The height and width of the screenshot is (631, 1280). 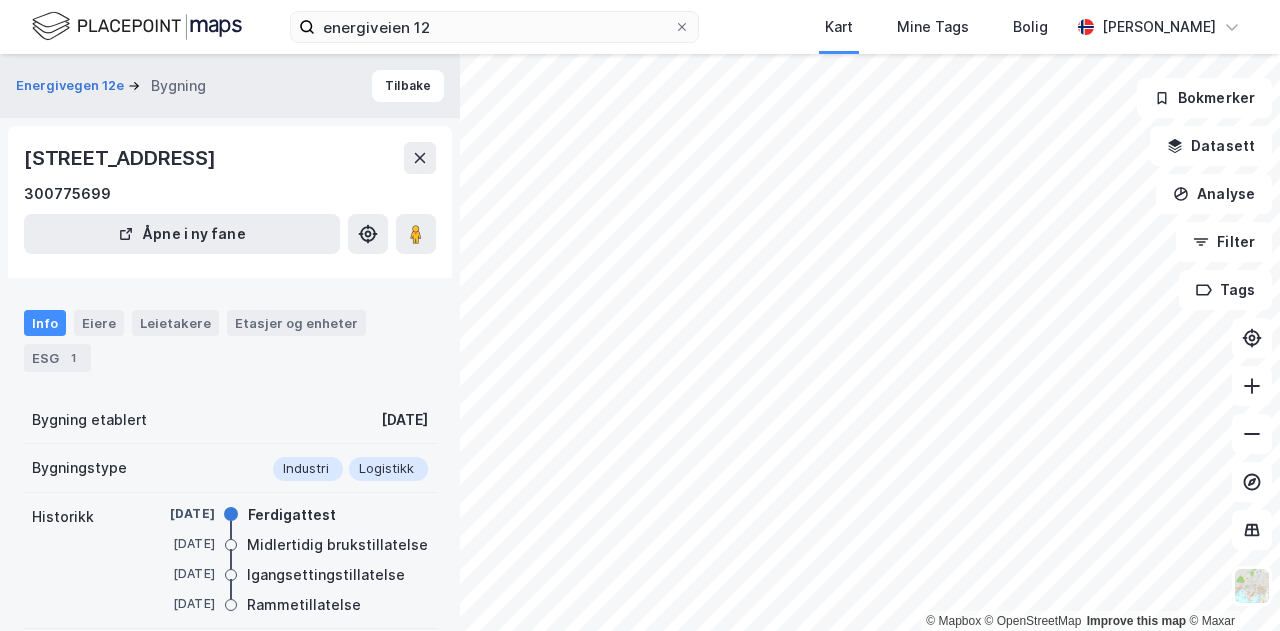 What do you see at coordinates (296, 323) in the screenshot?
I see `div: Etasjer og enheter` at bounding box center [296, 323].